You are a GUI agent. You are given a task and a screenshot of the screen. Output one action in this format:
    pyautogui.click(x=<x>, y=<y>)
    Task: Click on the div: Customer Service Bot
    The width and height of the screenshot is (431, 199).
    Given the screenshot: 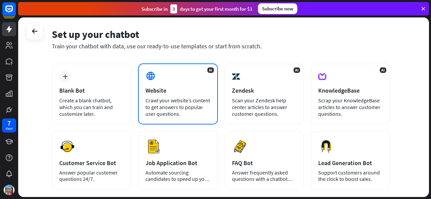 What is the action you would take?
    pyautogui.click(x=91, y=163)
    